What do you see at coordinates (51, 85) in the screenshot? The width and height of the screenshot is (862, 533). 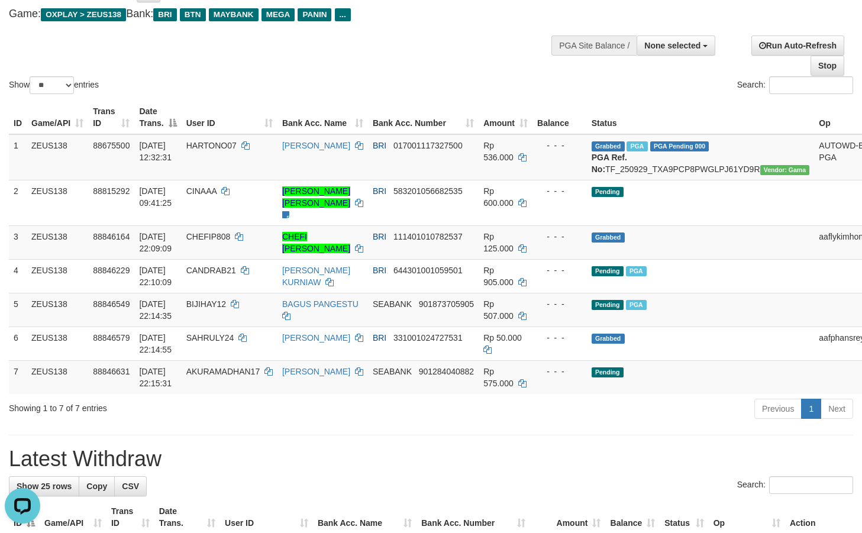 I see `select: Showentries` at bounding box center [51, 85].